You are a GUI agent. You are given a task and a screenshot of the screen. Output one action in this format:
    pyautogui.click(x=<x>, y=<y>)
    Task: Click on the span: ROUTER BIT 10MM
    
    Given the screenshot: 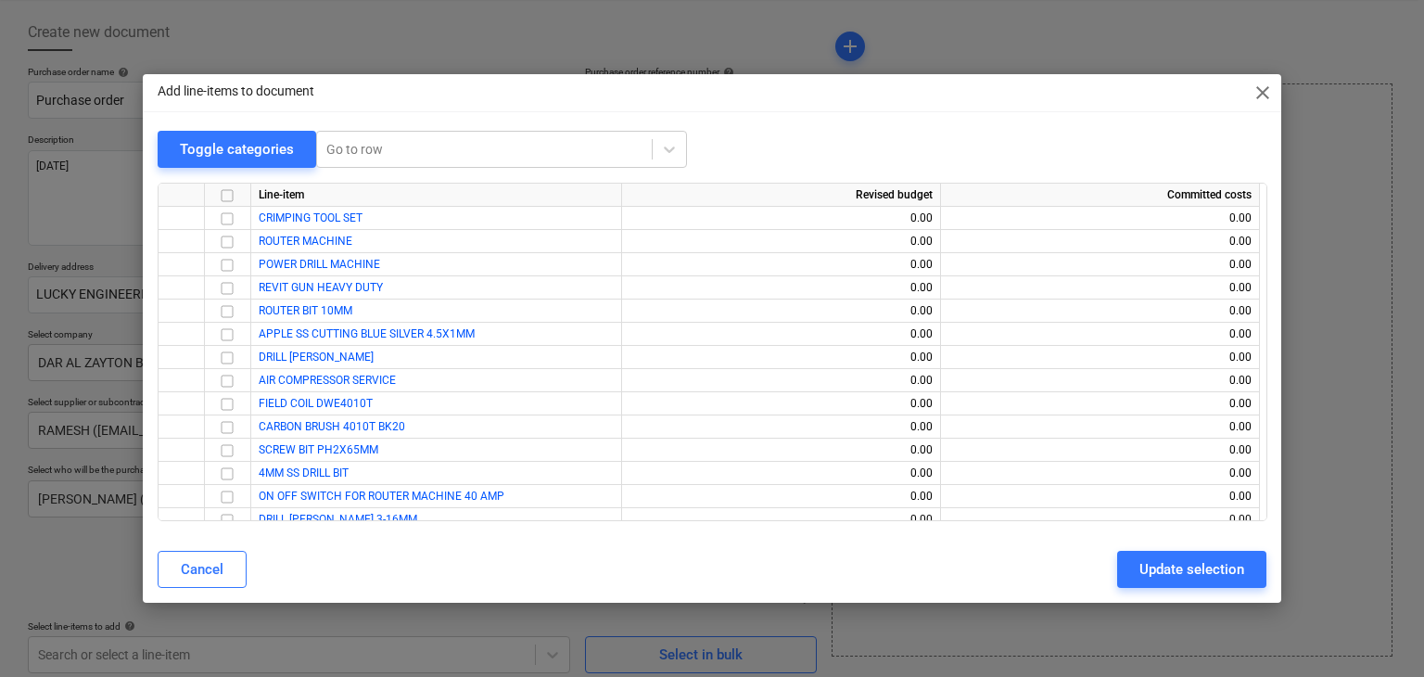 What is the action you would take?
    pyautogui.click(x=305, y=311)
    